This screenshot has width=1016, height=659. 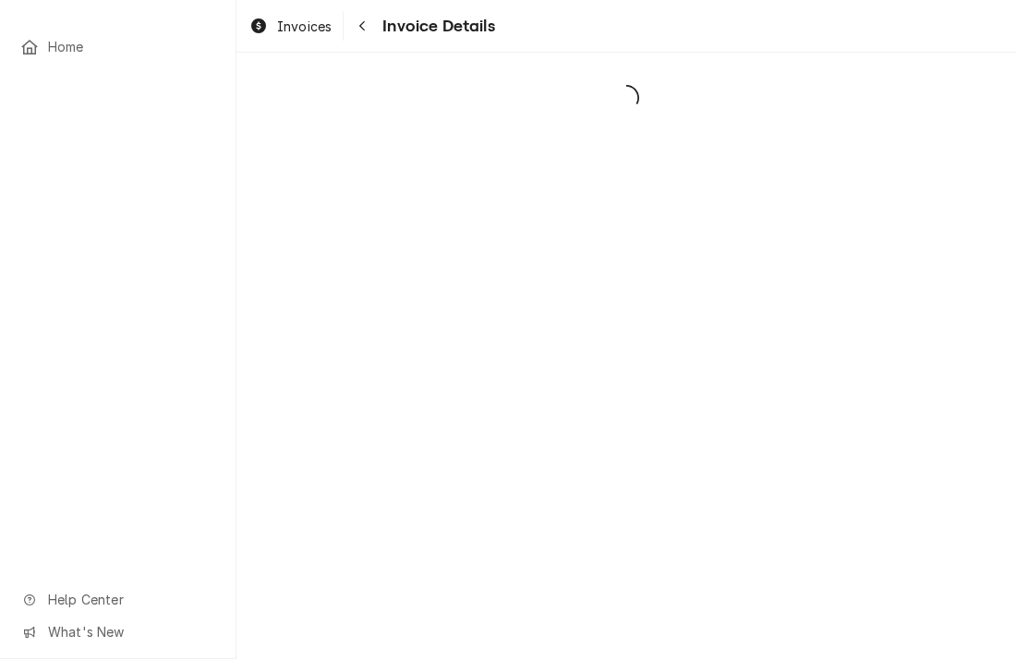 What do you see at coordinates (131, 46) in the screenshot?
I see `span: Home` at bounding box center [131, 46].